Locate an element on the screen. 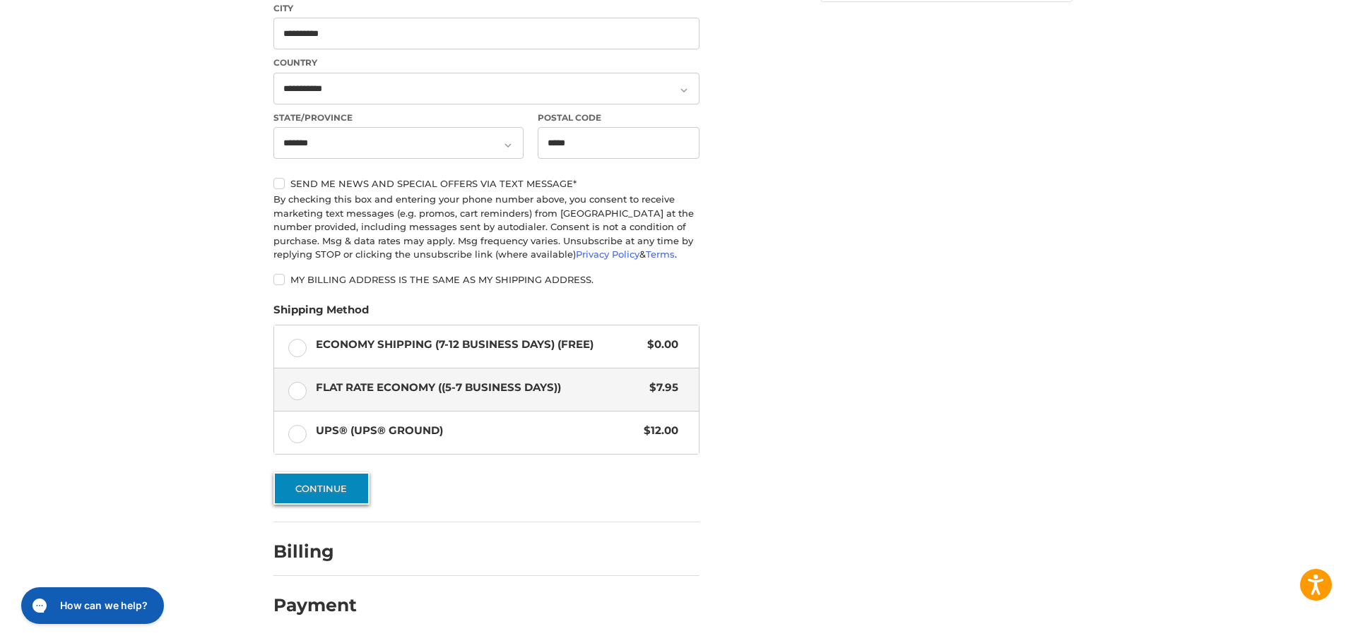  a: Terms is located at coordinates (660, 254).